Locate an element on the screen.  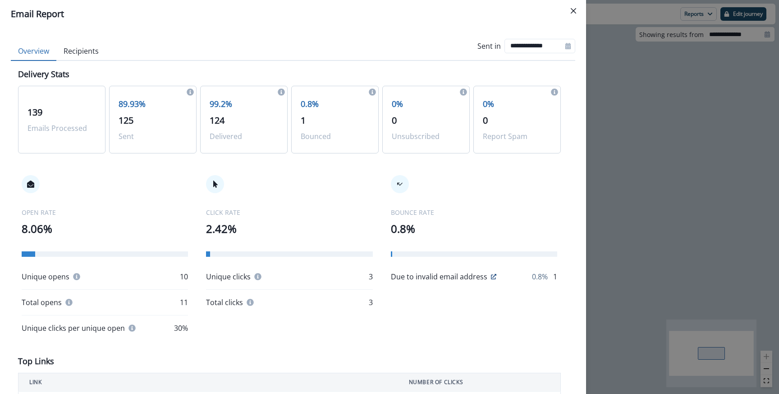
p: Total opens is located at coordinates (41, 302).